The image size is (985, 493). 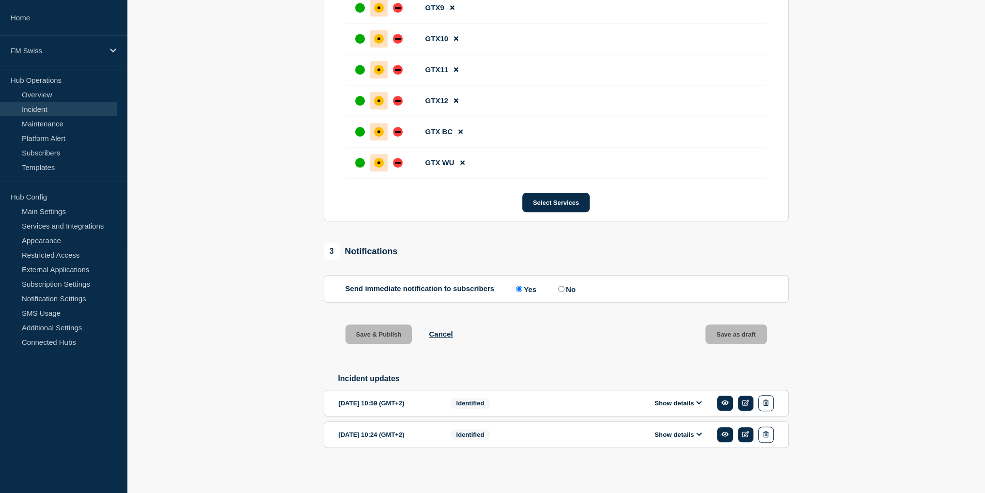 What do you see at coordinates (437, 38) in the screenshot?
I see `span: GTX10` at bounding box center [437, 38].